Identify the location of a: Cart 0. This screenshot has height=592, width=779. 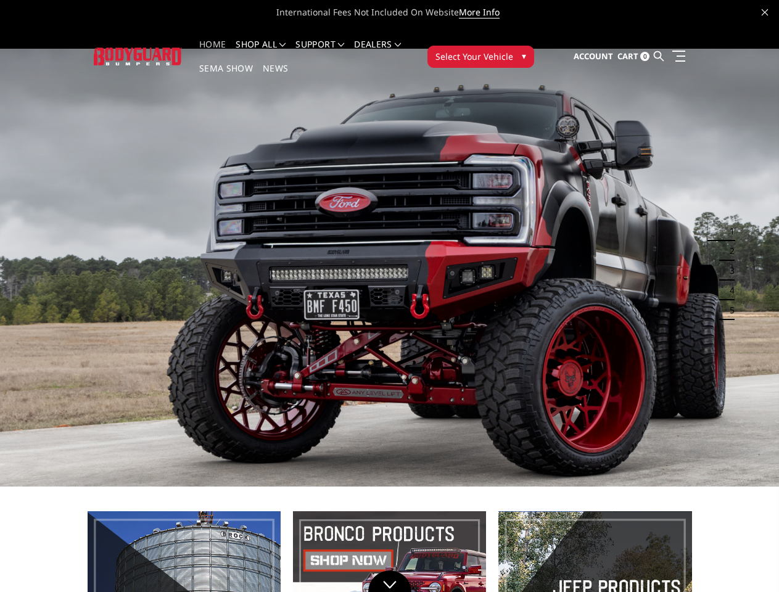
(634, 57).